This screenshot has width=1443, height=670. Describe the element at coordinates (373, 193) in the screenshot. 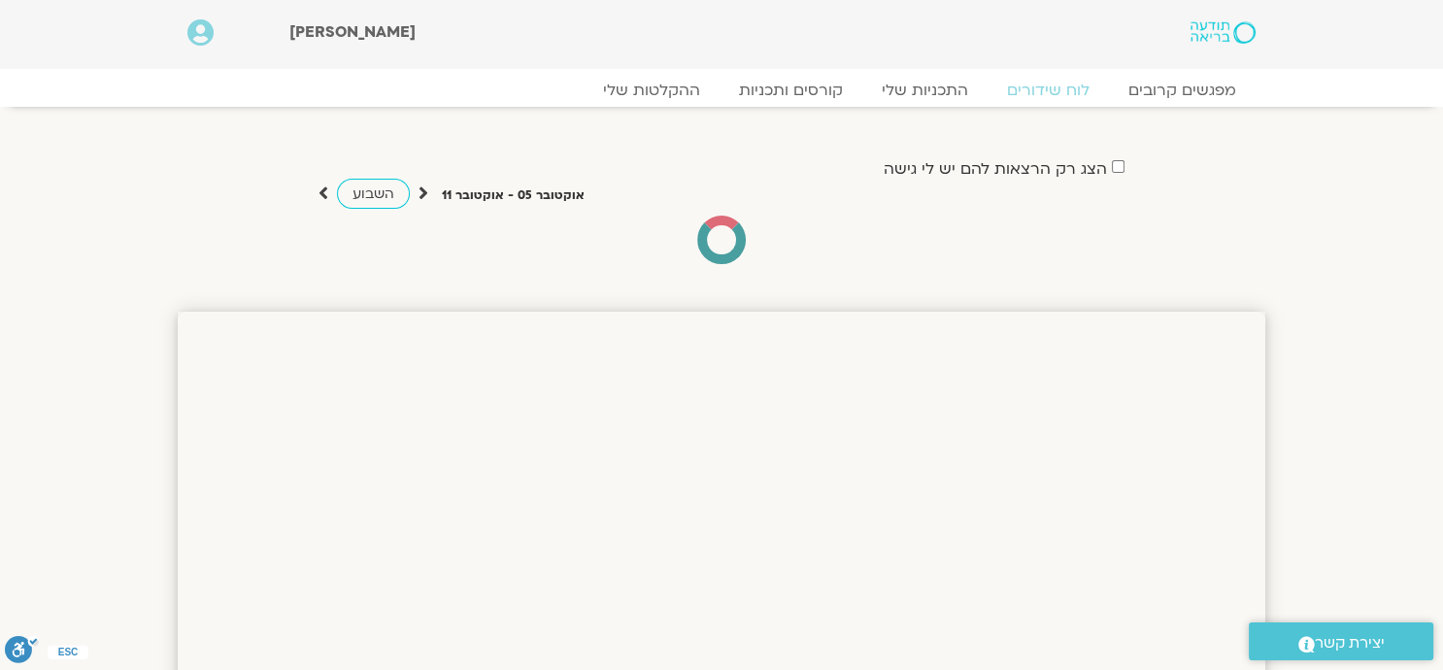

I see `a: השבוע` at that location.